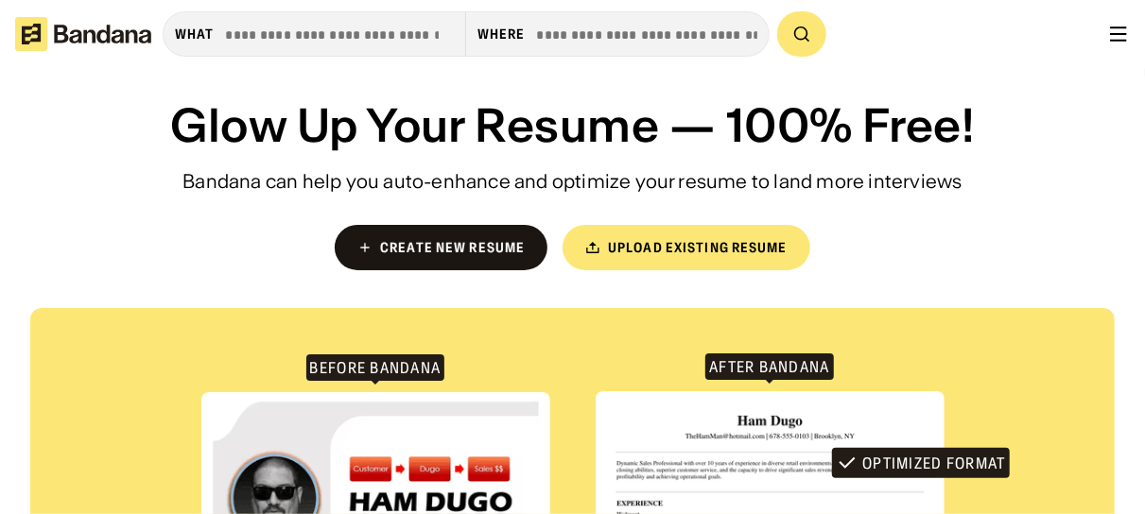  I want to click on img: Bandana logotype, so click(83, 34).